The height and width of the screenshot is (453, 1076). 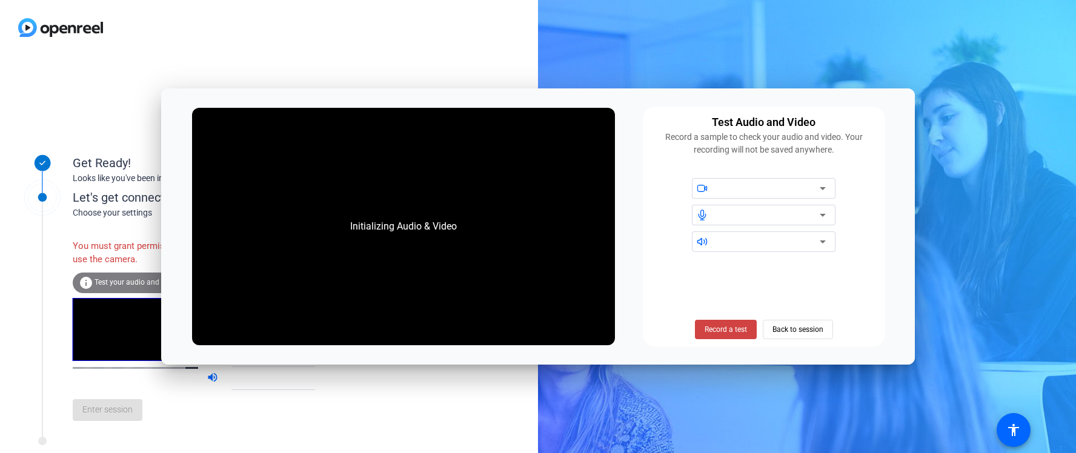 I want to click on button: Record a test, so click(x=726, y=330).